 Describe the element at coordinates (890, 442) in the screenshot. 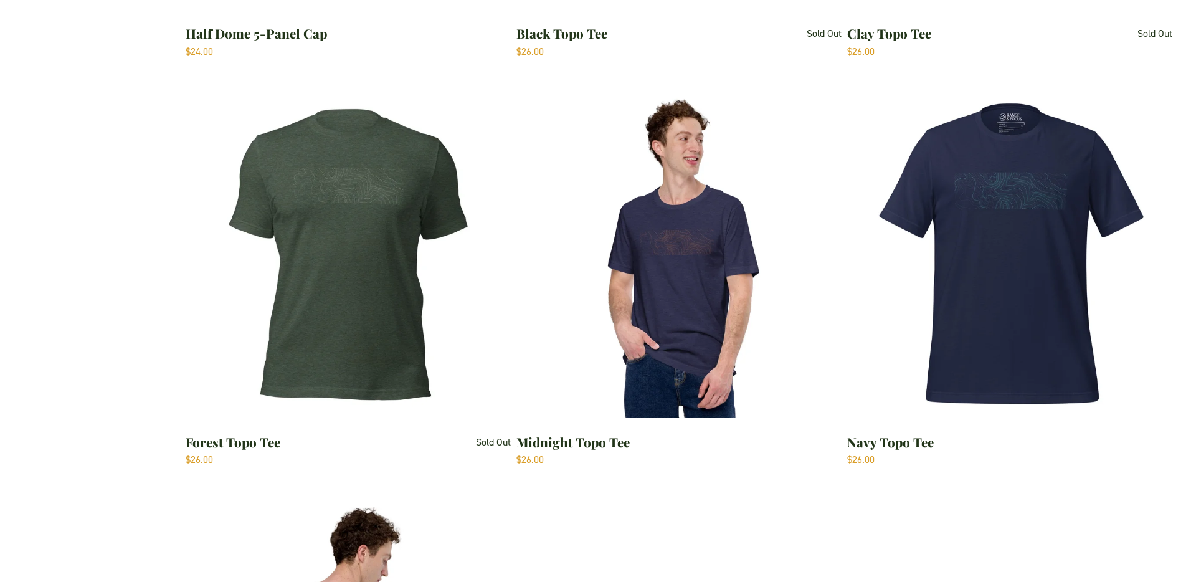

I see `div: Navy Topo Tee` at that location.